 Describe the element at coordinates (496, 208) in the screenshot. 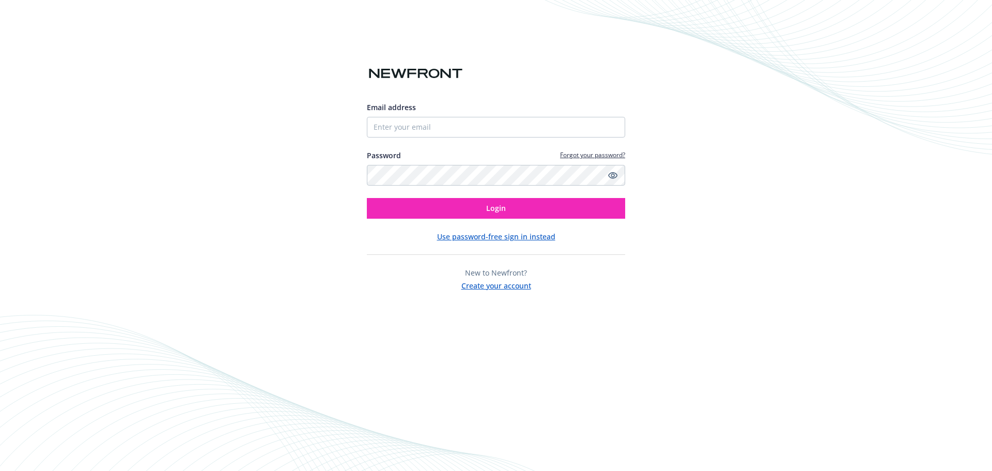

I see `button: Login` at that location.